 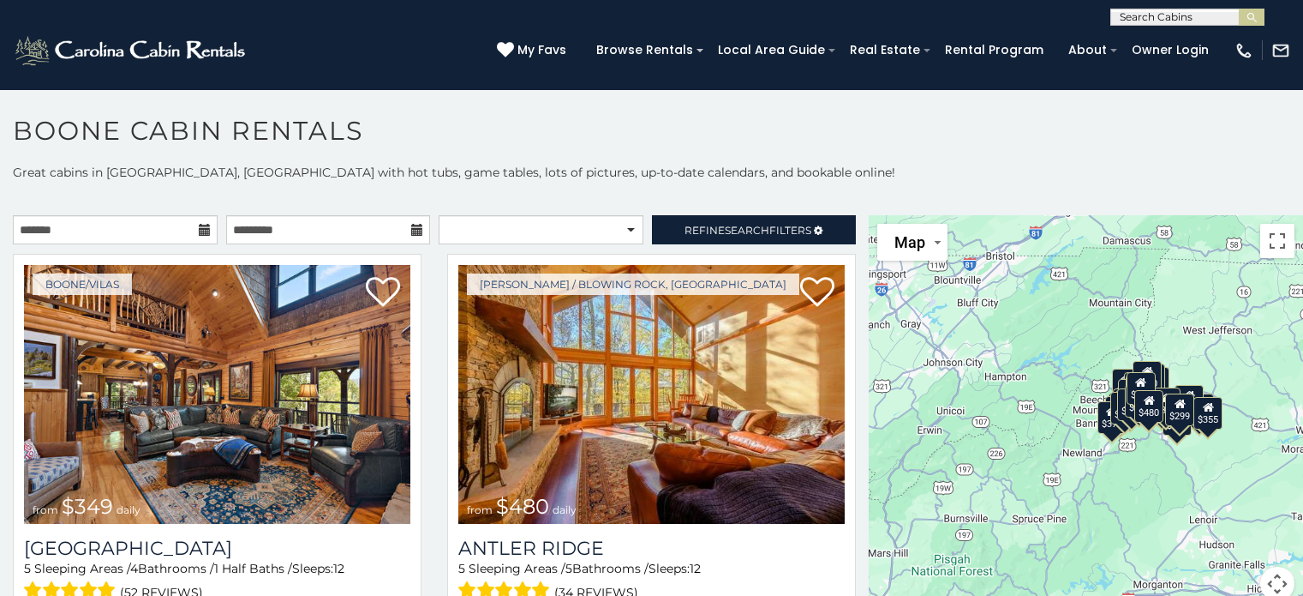 I want to click on a: Boone/Vilas, so click(x=82, y=284).